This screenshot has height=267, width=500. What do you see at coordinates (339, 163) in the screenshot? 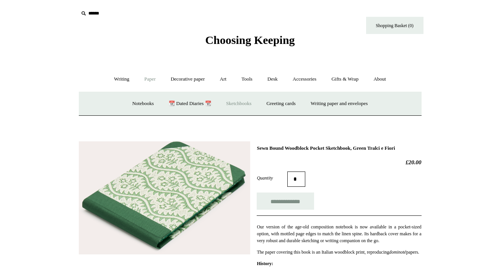
I see `h2: £20.00` at bounding box center [339, 163].